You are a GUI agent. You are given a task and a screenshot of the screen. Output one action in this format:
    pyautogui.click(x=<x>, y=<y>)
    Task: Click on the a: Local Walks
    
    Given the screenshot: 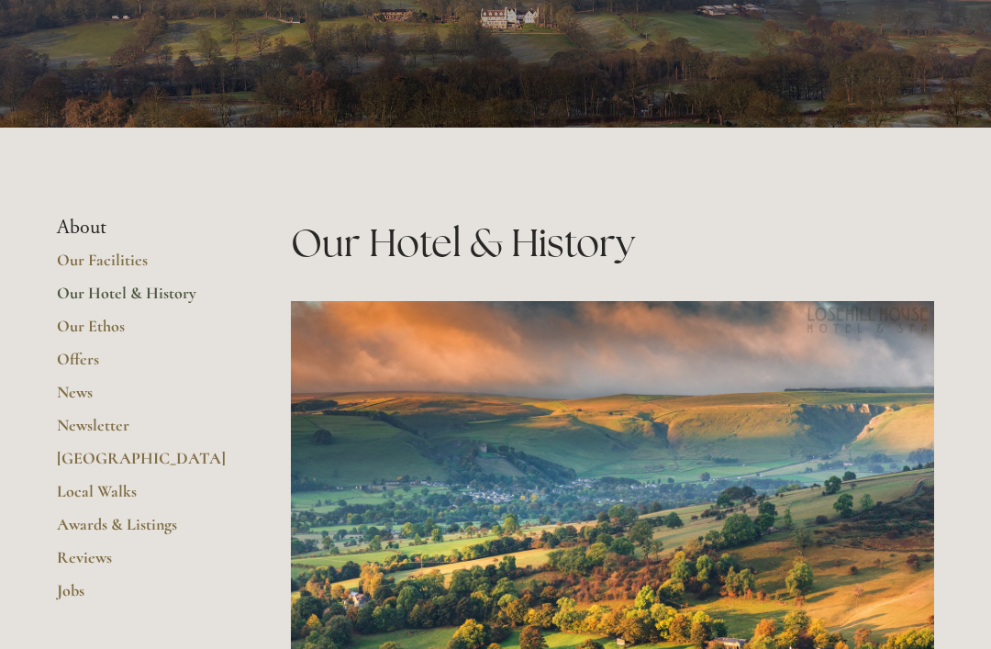 What is the action you would take?
    pyautogui.click(x=144, y=498)
    